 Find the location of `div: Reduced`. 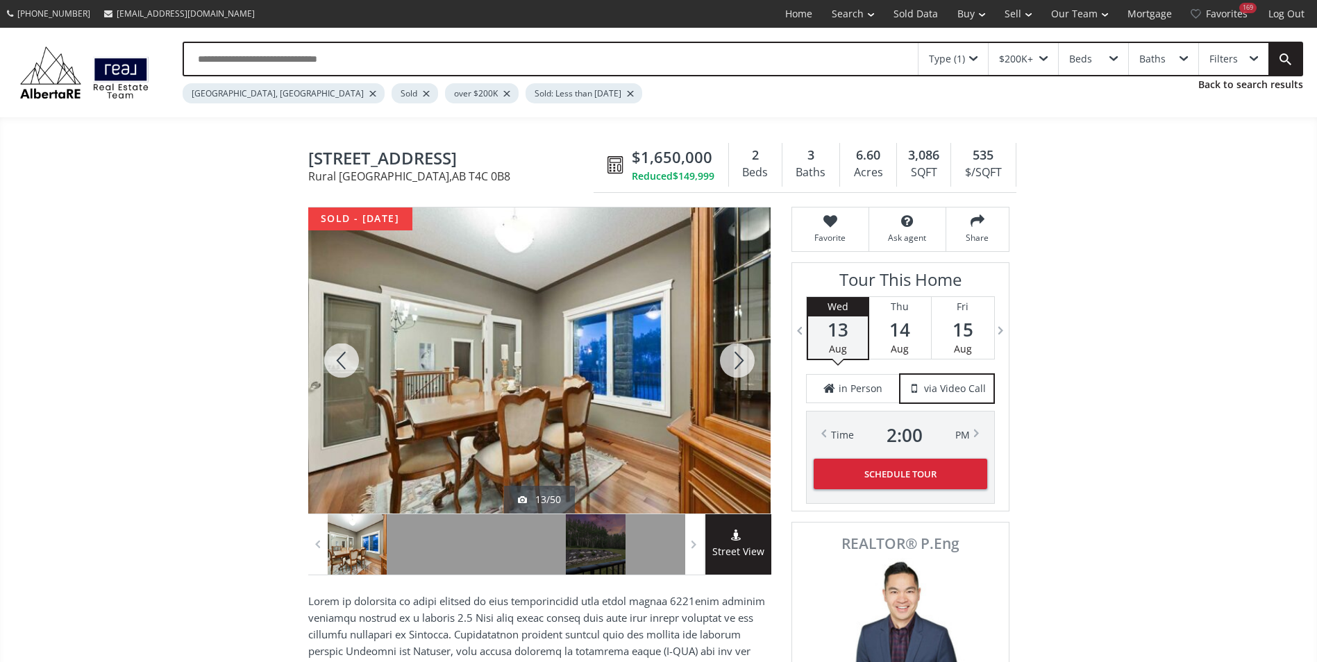

div: Reduced is located at coordinates (673, 176).